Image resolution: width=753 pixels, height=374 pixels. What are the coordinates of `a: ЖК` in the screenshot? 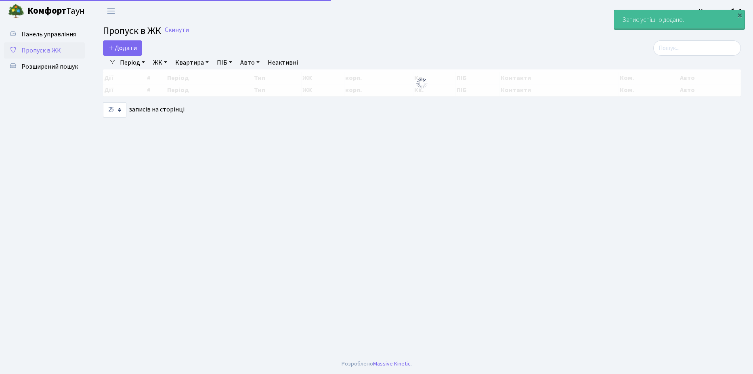 It's located at (160, 63).